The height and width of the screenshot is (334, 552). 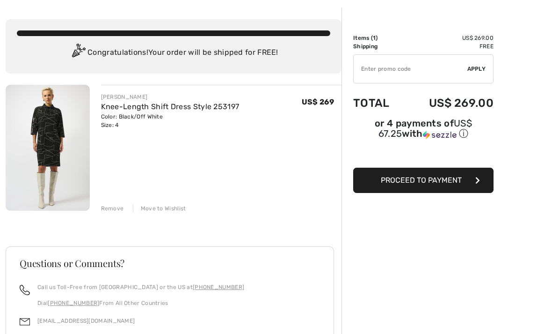 What do you see at coordinates (424, 180) in the screenshot?
I see `button: Proceed to Payment` at bounding box center [424, 180].